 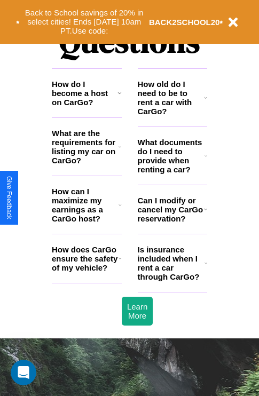 What do you see at coordinates (9, 198) in the screenshot?
I see `div: Give Feedback` at bounding box center [9, 198].